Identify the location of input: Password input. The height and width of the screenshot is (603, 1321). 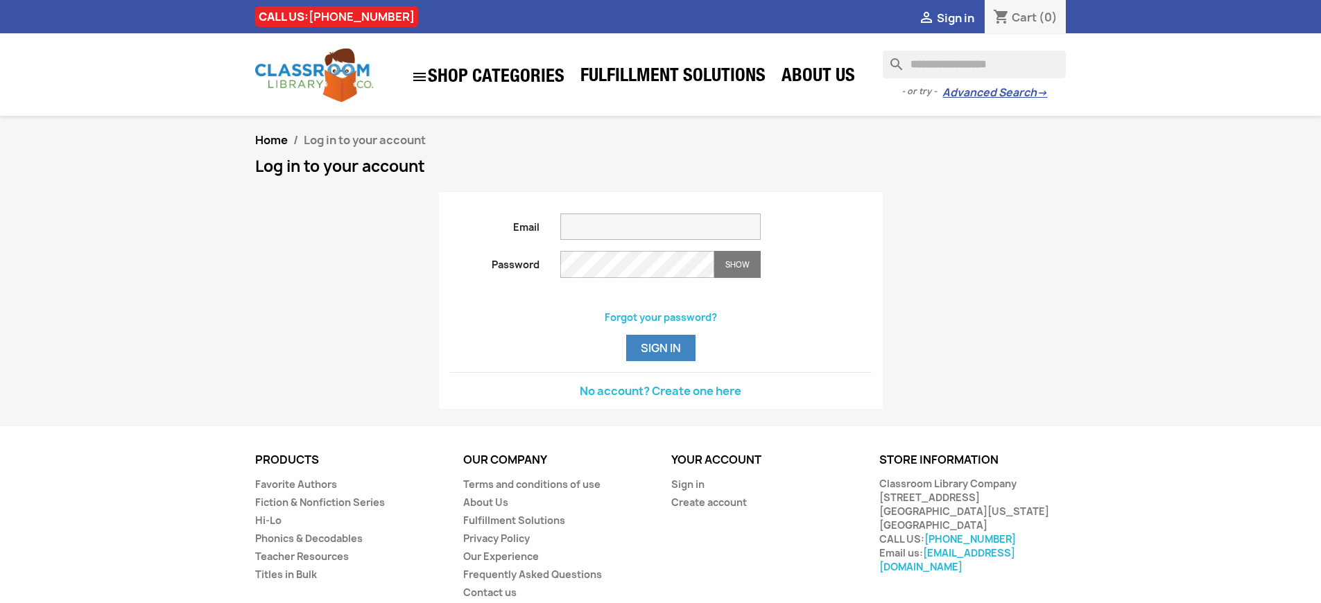
(637, 264).